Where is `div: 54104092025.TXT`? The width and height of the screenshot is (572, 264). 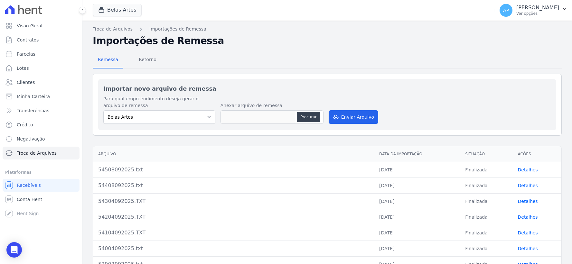
div: 54104092025.TXT is located at coordinates (233, 233).